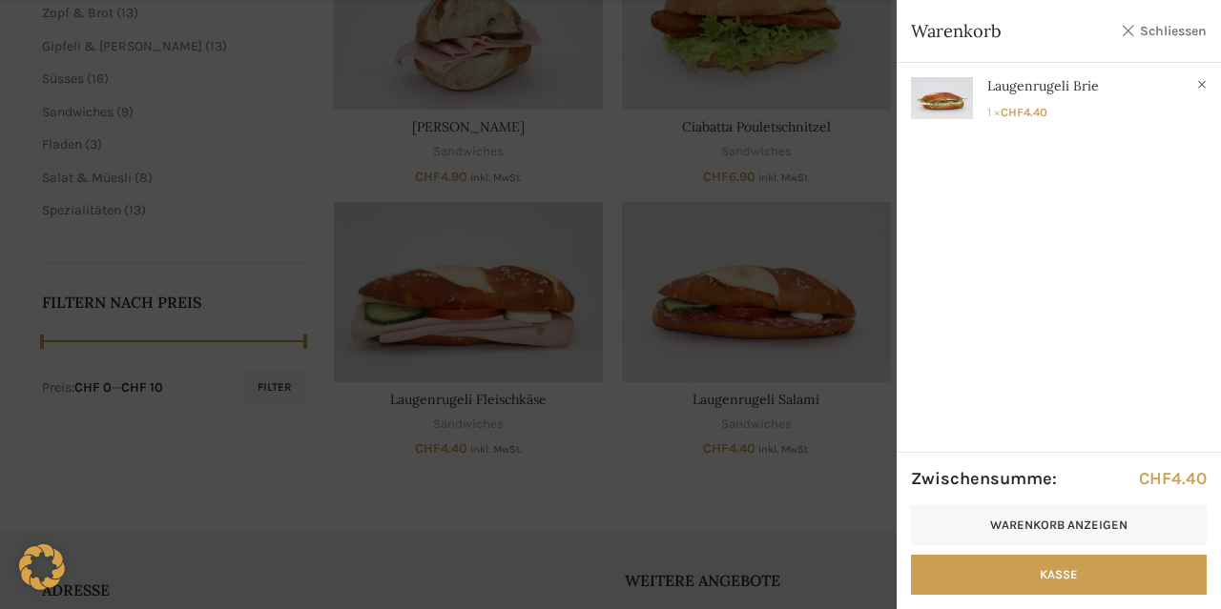 The height and width of the screenshot is (609, 1221). I want to click on a: Laugenrugeli Brie aus dem Warenkorb entfernen, so click(1202, 85).